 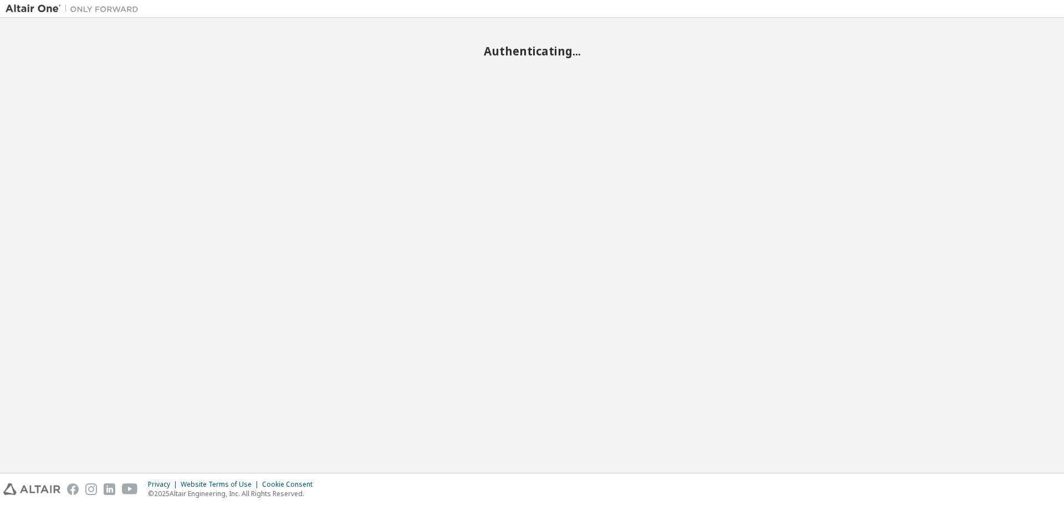 What do you see at coordinates (130, 489) in the screenshot?
I see `img: youtube.svg` at bounding box center [130, 489].